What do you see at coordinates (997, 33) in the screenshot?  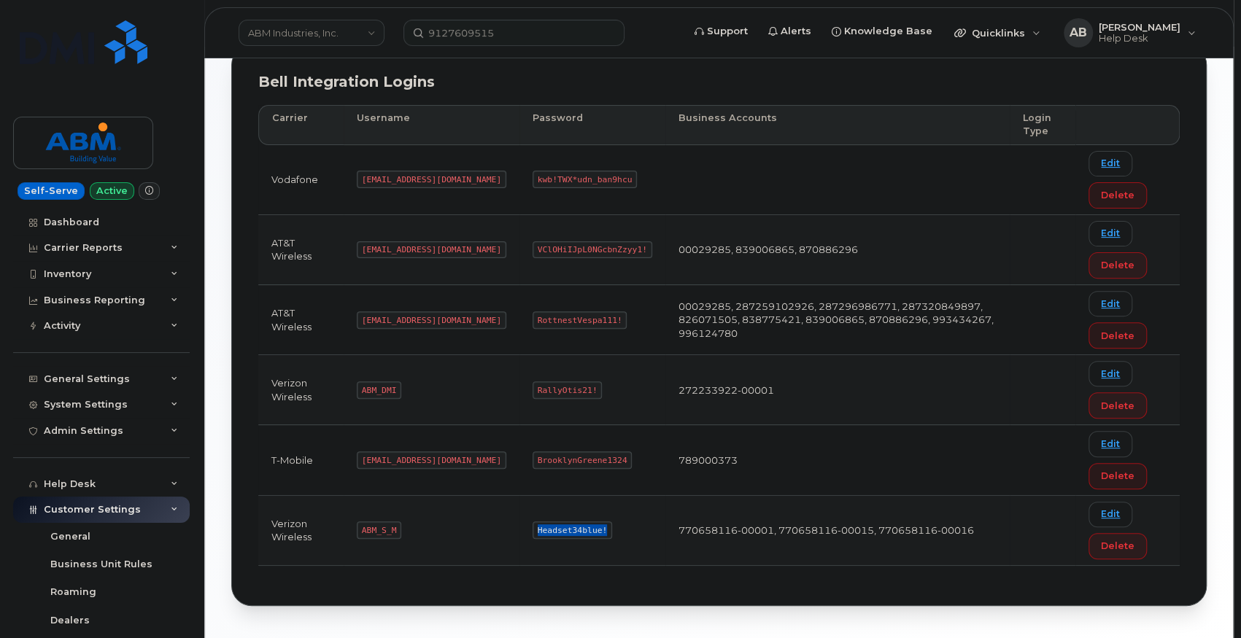 I see `div: Quicklinks` at bounding box center [997, 33].